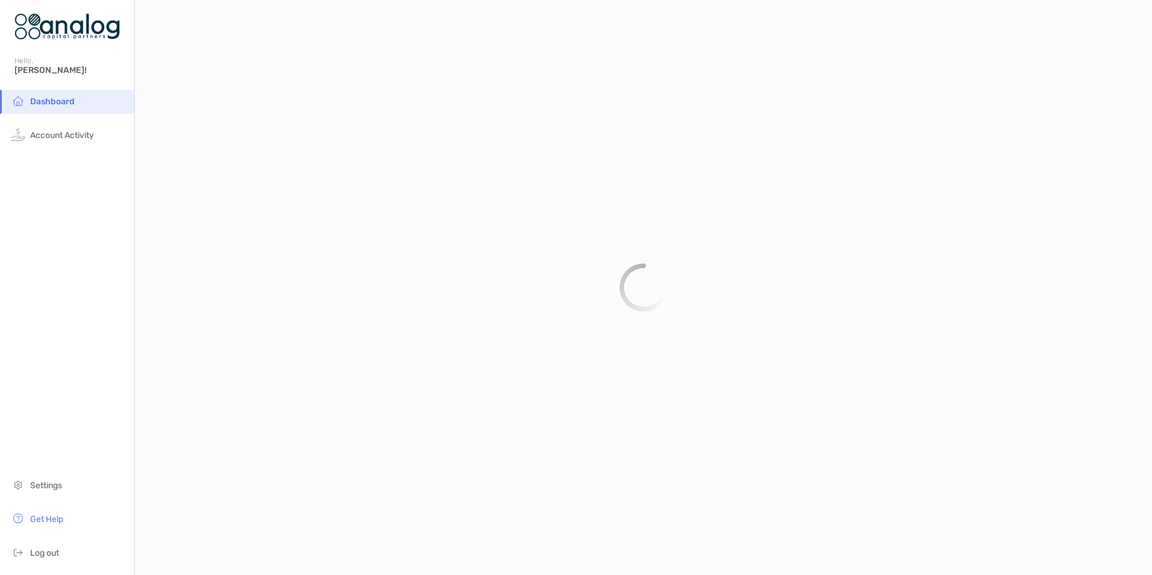 The width and height of the screenshot is (1152, 575). What do you see at coordinates (18, 484) in the screenshot?
I see `img: settings icon` at bounding box center [18, 484].